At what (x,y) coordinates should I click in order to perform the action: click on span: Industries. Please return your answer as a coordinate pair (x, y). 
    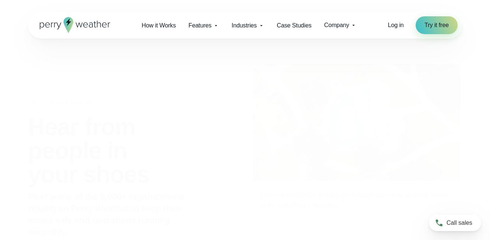
    Looking at the image, I should click on (244, 26).